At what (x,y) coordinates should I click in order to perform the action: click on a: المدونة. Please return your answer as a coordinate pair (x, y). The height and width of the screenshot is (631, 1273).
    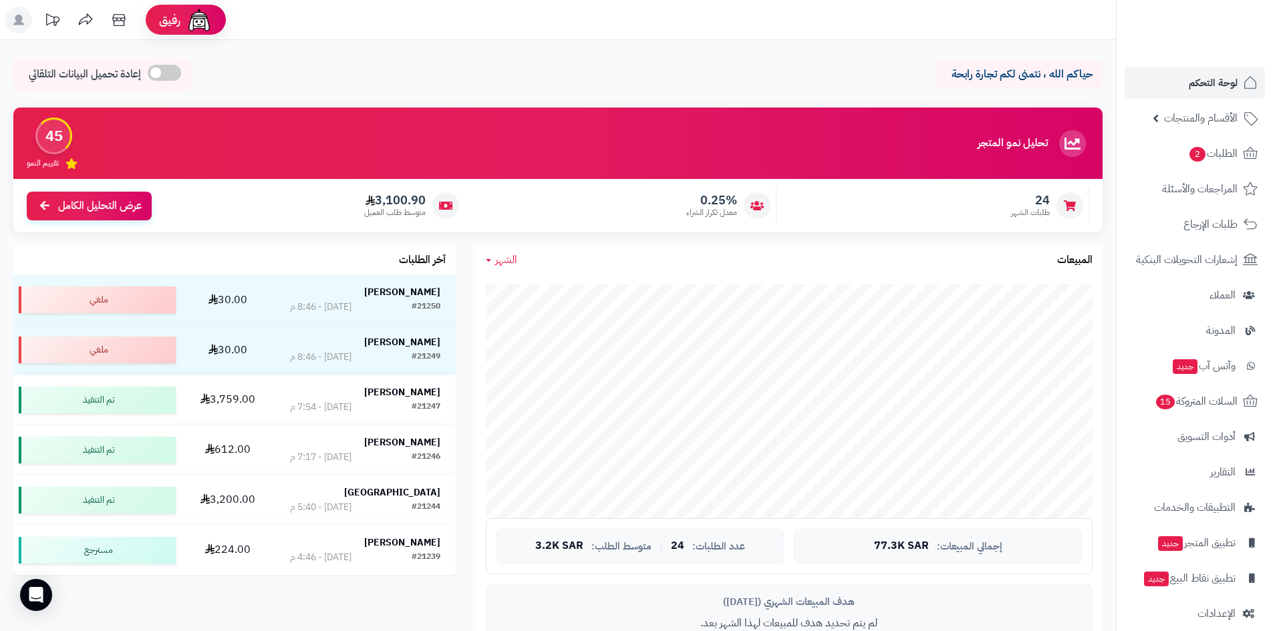
    Looking at the image, I should click on (1194, 331).